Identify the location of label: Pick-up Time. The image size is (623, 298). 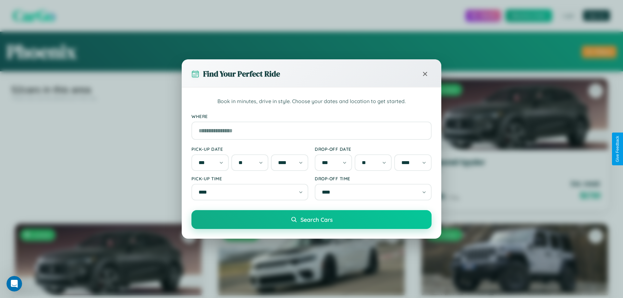
(250, 178).